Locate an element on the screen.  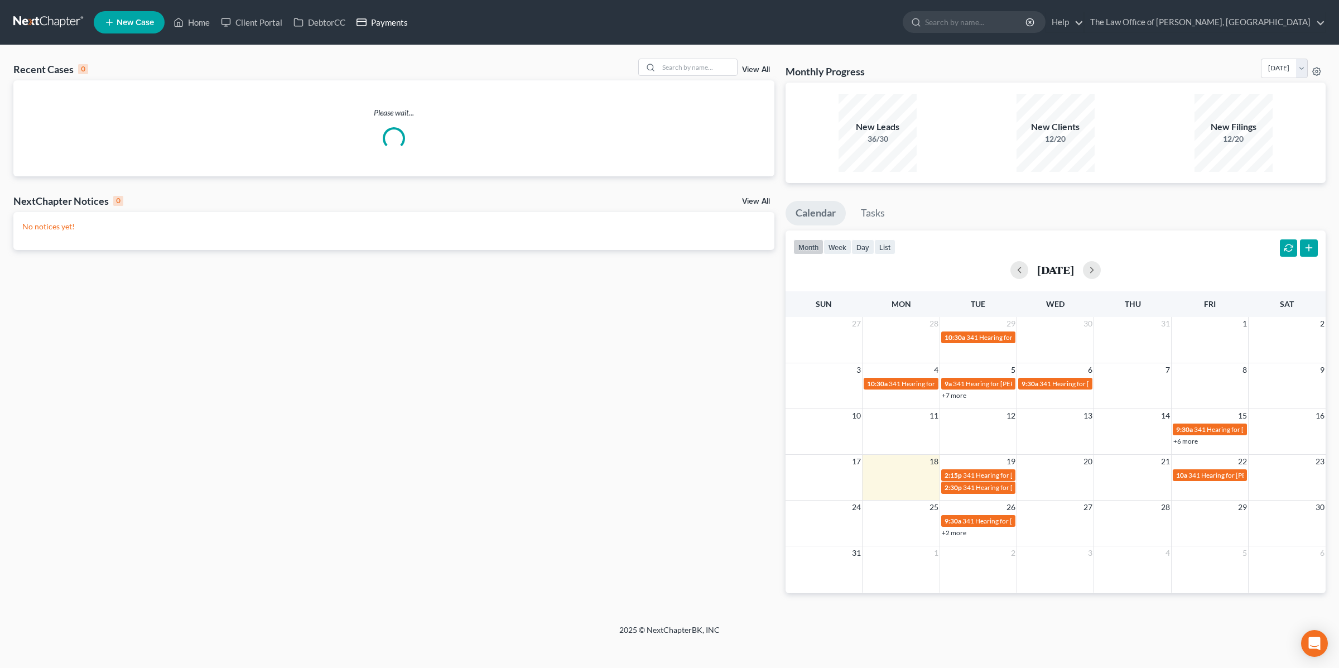
span: 2:15p is located at coordinates (953, 475).